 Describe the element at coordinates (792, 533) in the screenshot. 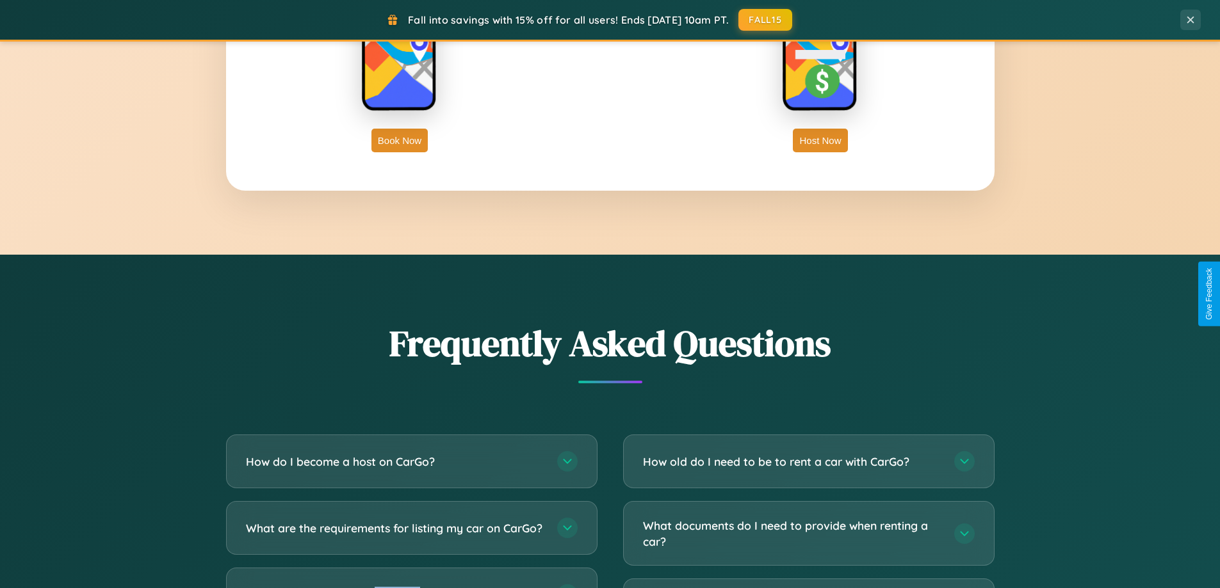

I see `h3: What documents do I need to provide when renting a car?` at that location.